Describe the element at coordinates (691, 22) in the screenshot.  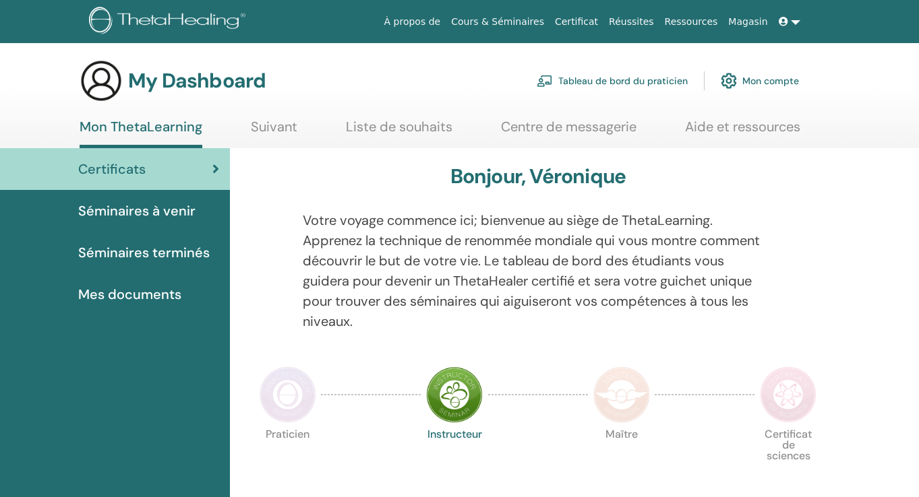
I see `a: Ressources` at that location.